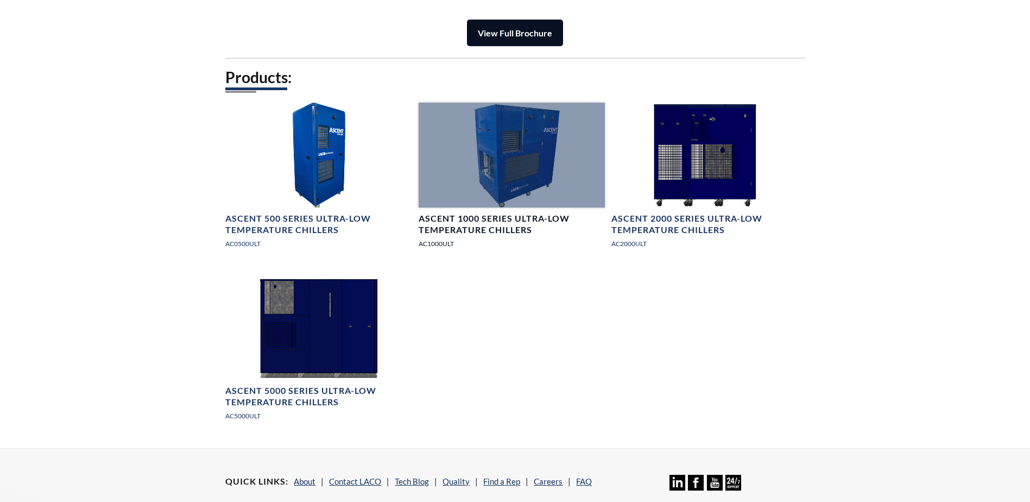  What do you see at coordinates (318, 180) in the screenshot?
I see `a: Ascent Chiller 500 Series Image 1Ascent 500 Series Ultra-Low Temperature ChillersAC0500ULT` at bounding box center [318, 180].